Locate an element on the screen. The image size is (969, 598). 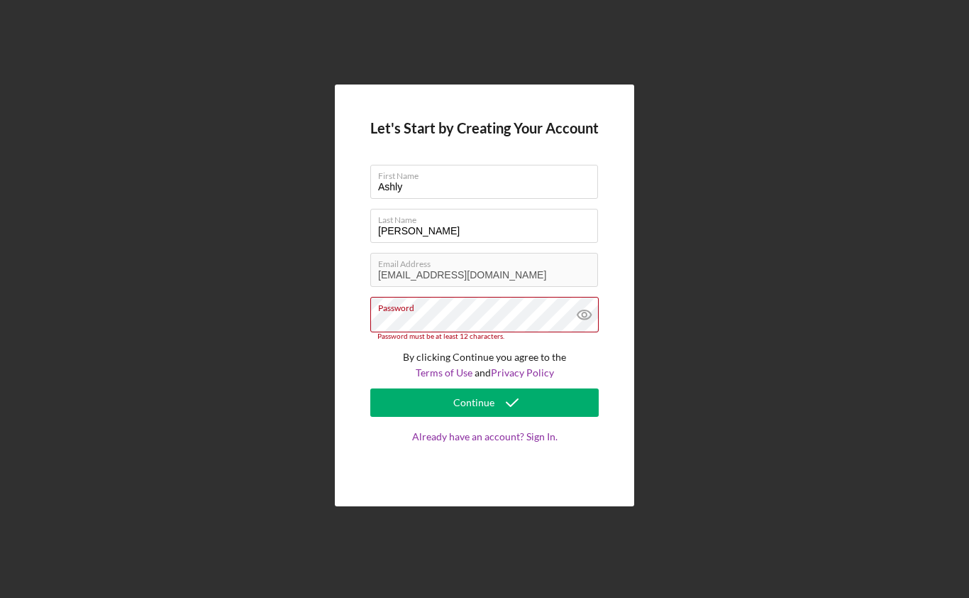
button: Continue is located at coordinates (485, 402).